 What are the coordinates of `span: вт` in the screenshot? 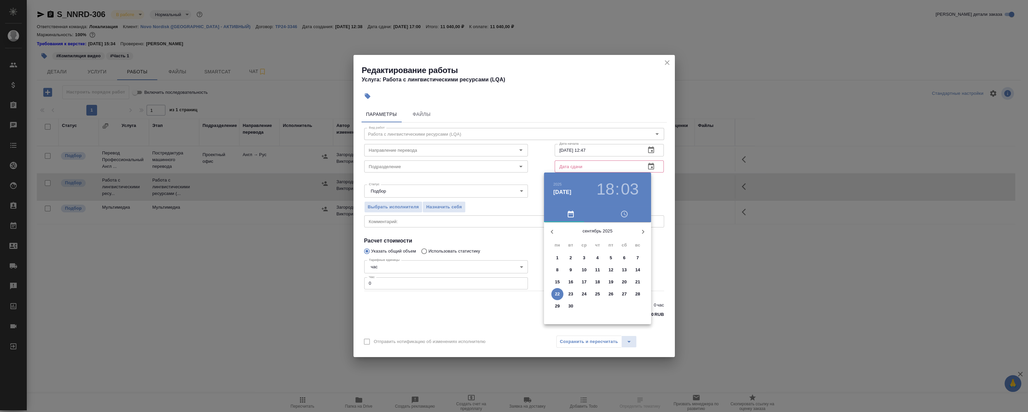 It's located at (571, 245).